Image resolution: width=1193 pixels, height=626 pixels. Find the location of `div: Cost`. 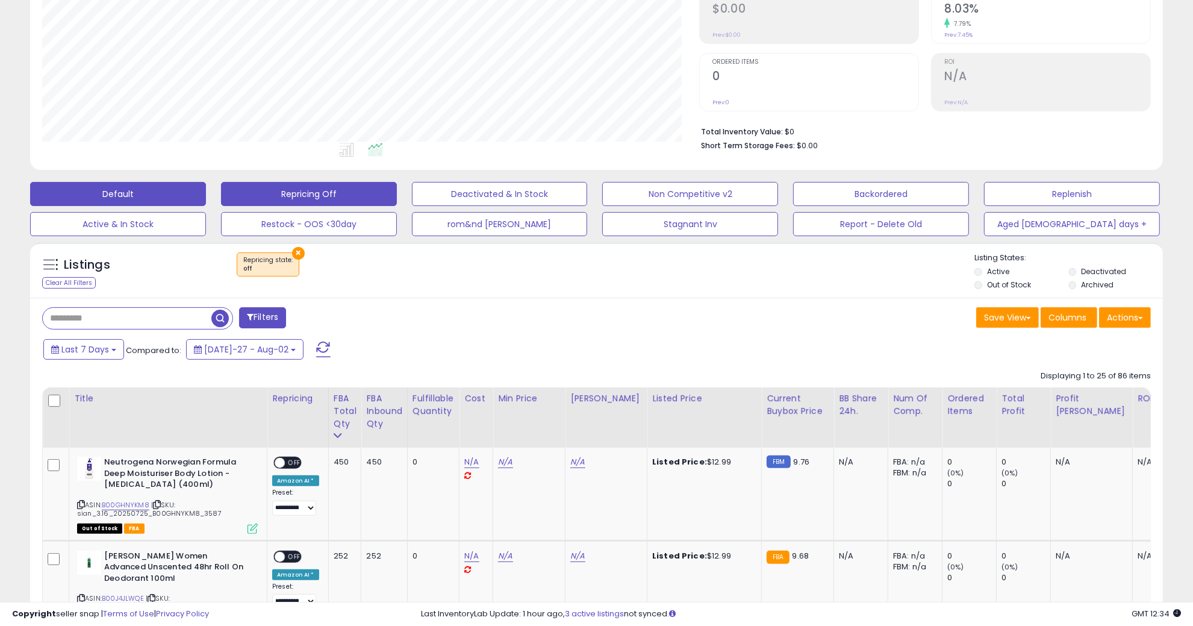

div: Cost is located at coordinates (476, 398).